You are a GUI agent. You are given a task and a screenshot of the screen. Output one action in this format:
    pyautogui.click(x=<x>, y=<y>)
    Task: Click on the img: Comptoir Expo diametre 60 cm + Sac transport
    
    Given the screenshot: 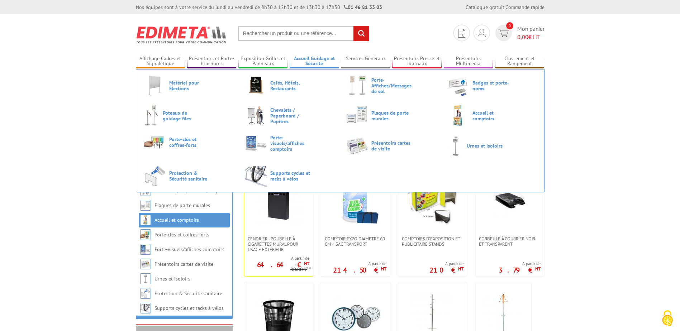 What is the action you would take?
    pyautogui.click(x=356, y=201)
    